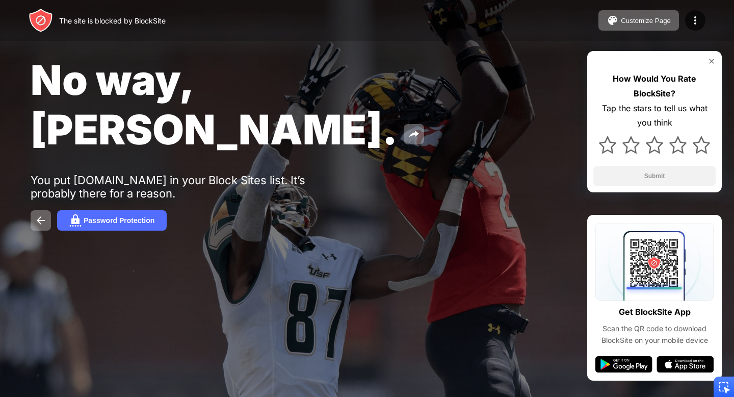 This screenshot has width=734, height=397. Describe the element at coordinates (655, 86) in the screenshot. I see `div: How Would You Rate BlockSite?` at that location.